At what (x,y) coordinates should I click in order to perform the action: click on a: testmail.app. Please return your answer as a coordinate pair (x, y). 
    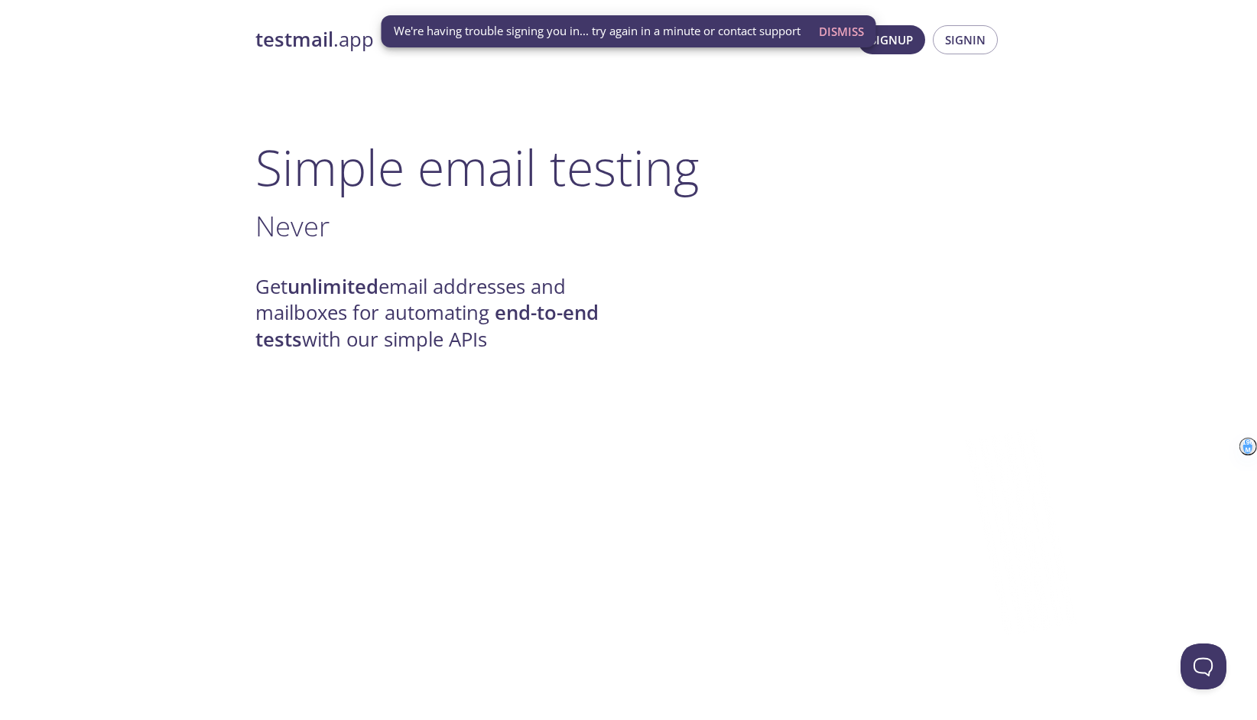
    Looking at the image, I should click on (435, 40).